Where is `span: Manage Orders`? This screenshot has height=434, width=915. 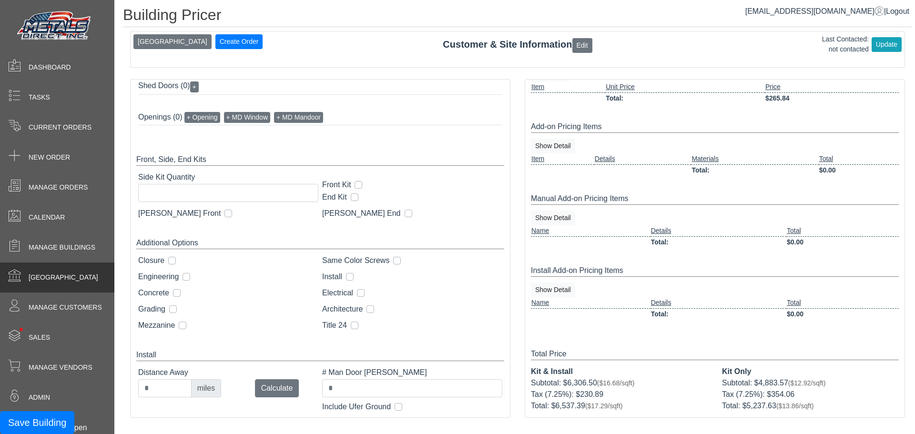 span: Manage Orders is located at coordinates (58, 187).